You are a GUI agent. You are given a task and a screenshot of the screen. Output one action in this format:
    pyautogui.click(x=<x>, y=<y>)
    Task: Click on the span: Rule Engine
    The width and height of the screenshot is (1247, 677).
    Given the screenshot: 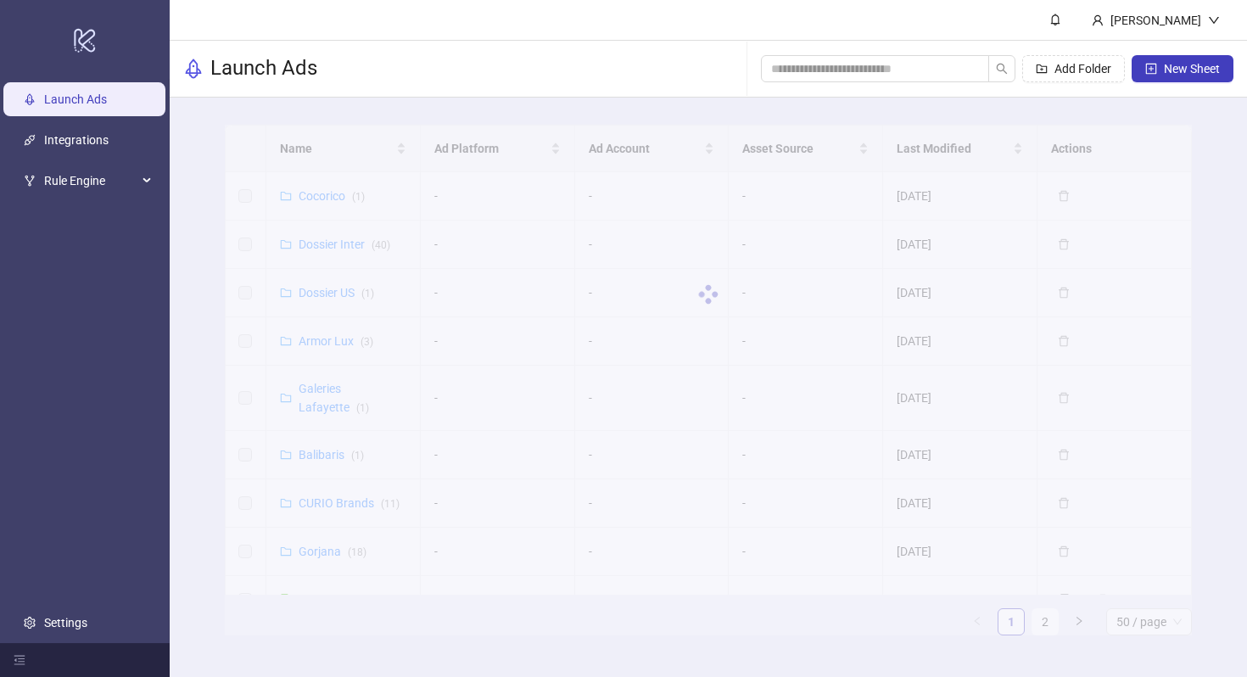 What is the action you would take?
    pyautogui.click(x=91, y=181)
    